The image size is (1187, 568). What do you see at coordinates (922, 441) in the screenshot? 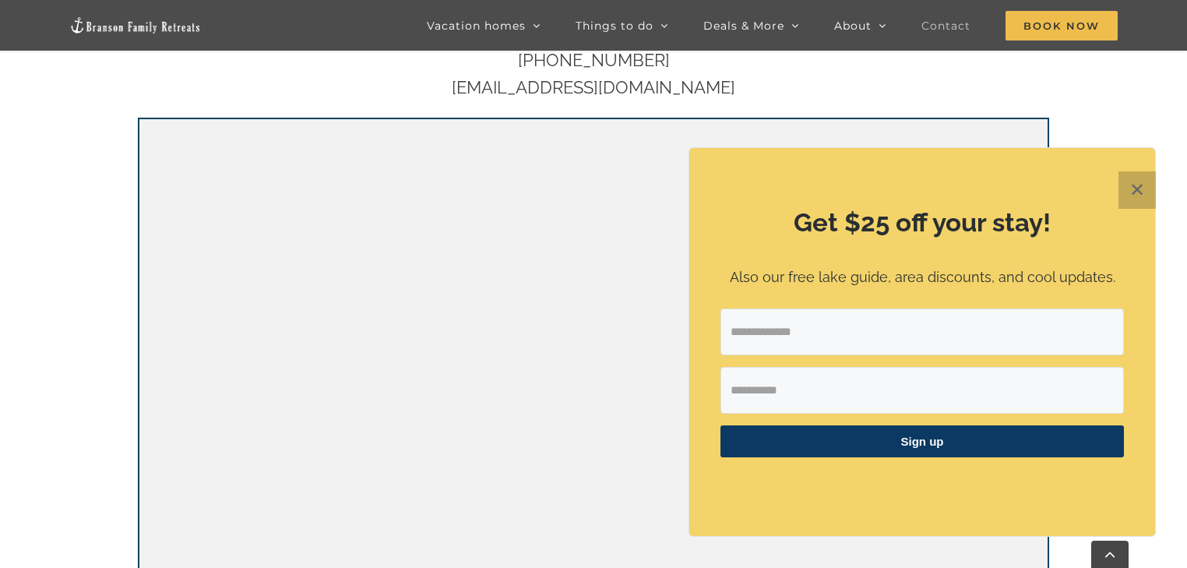
I see `span: Sign up` at bounding box center [922, 441].